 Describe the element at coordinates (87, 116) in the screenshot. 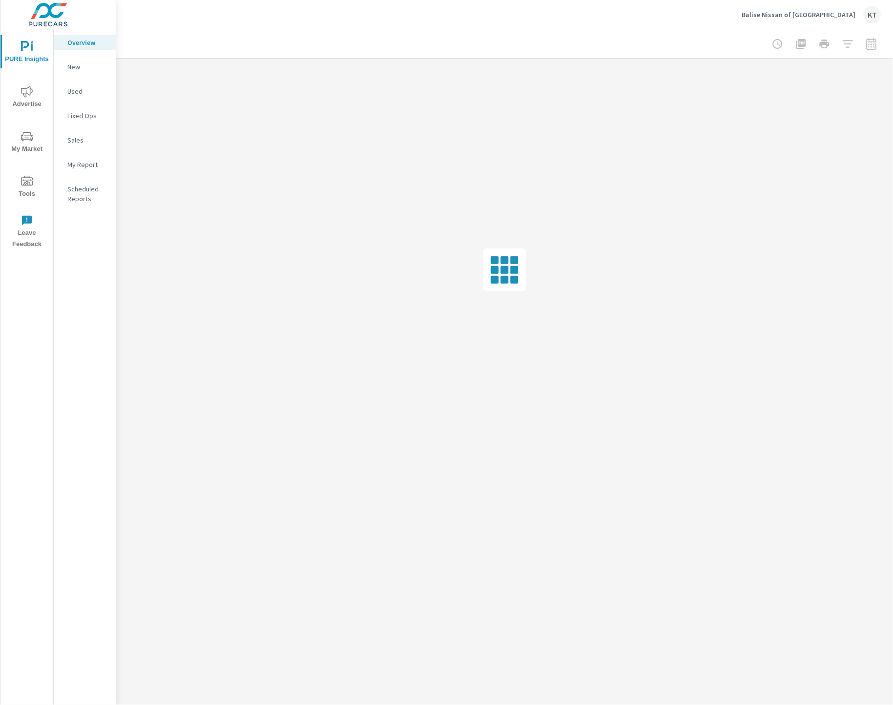

I see `p: Fixed Ops` at that location.